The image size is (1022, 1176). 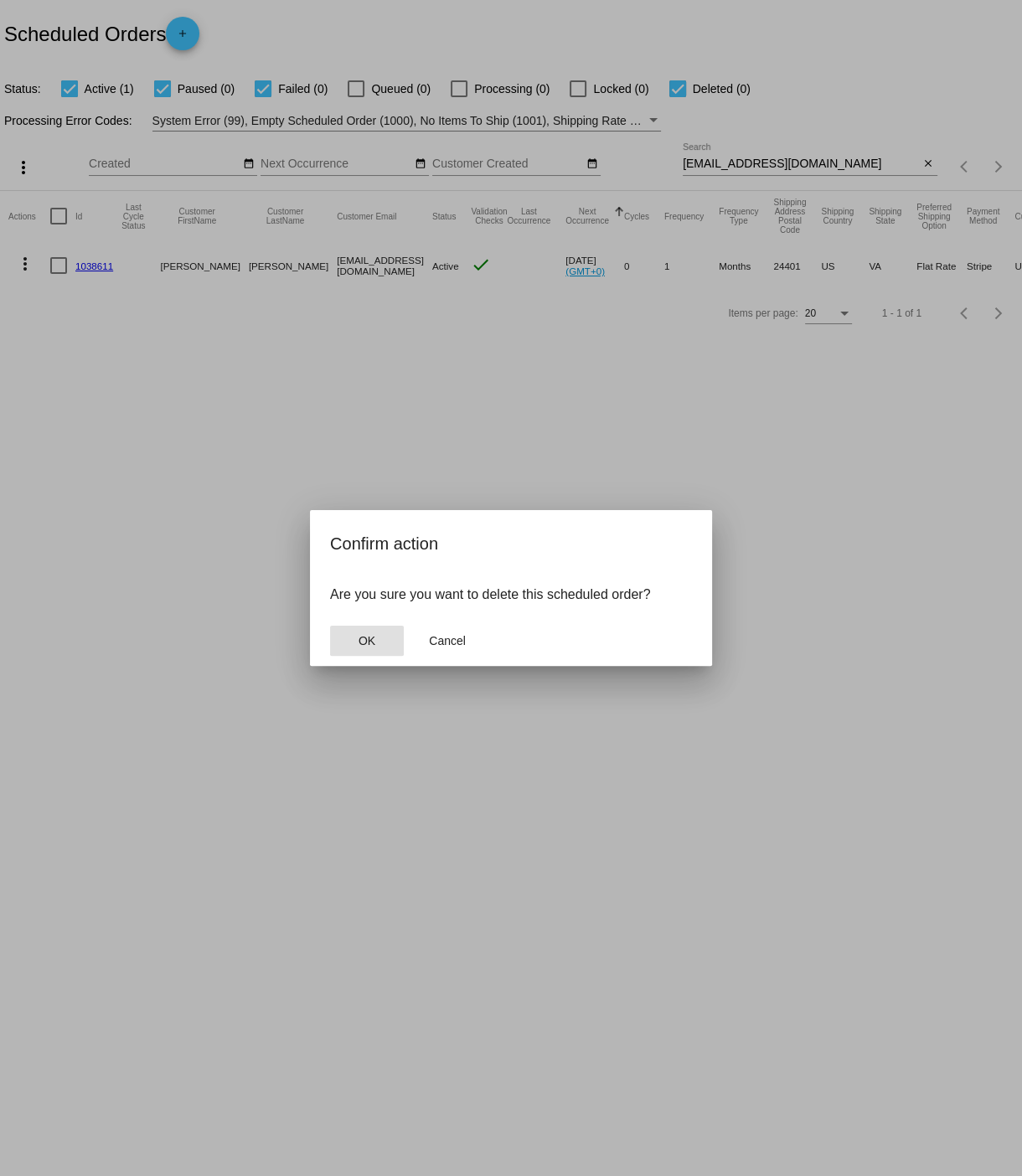 I want to click on span: Cancel, so click(x=447, y=641).